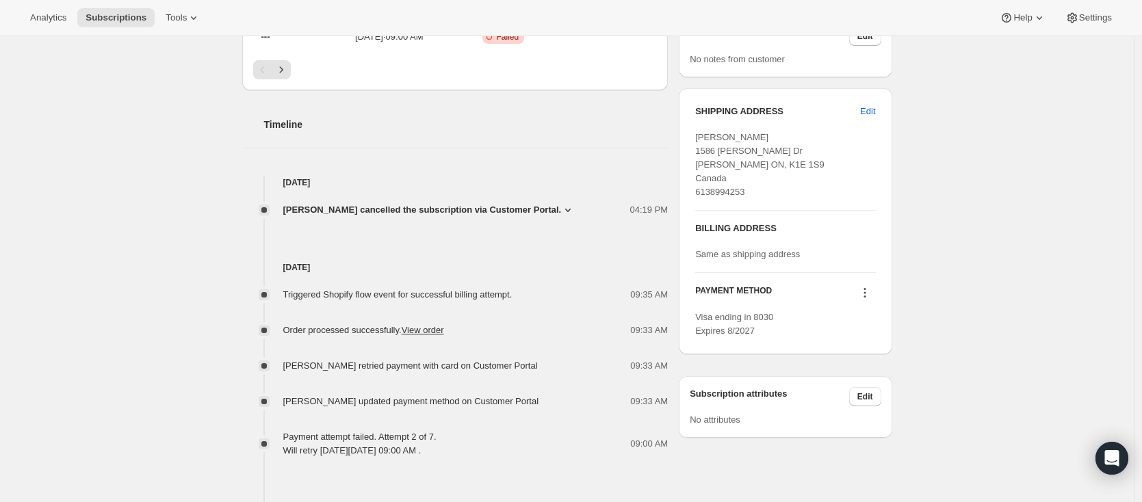  I want to click on h2: Timeline, so click(466, 125).